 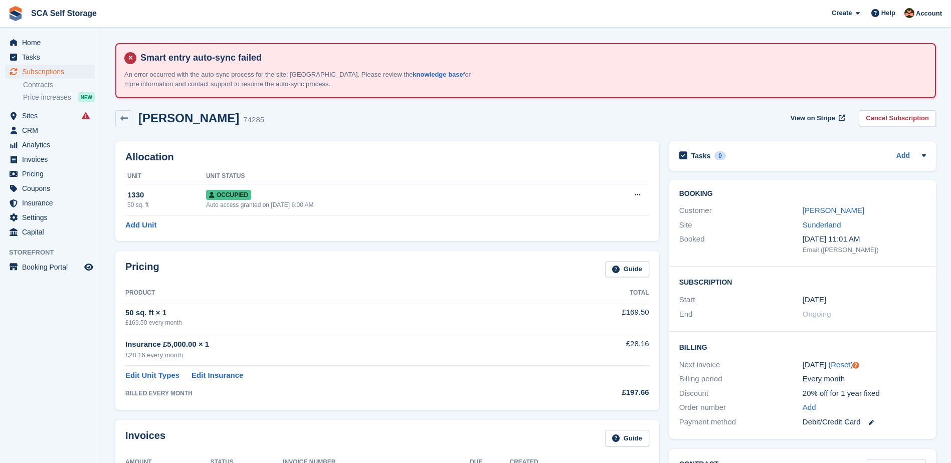 What do you see at coordinates (897, 118) in the screenshot?
I see `a: Cancel Subscription` at bounding box center [897, 118].